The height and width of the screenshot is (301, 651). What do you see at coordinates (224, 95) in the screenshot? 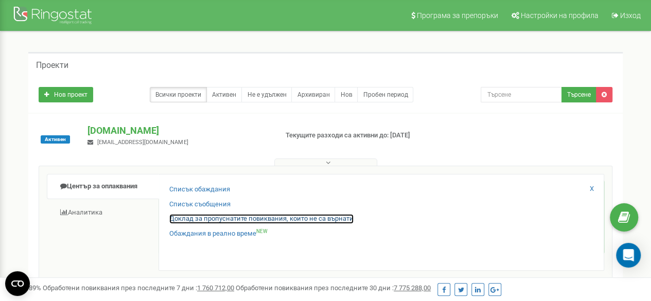
I see `a: Активен` at bounding box center [224, 95].